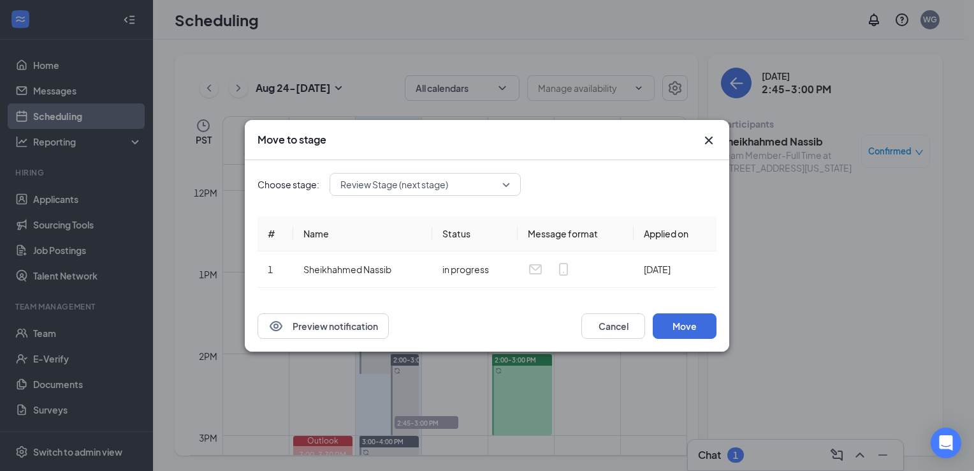 This screenshot has height=471, width=974. What do you see at coordinates (362, 269) in the screenshot?
I see `td: Sheikhahmed Nassib` at bounding box center [362, 269].